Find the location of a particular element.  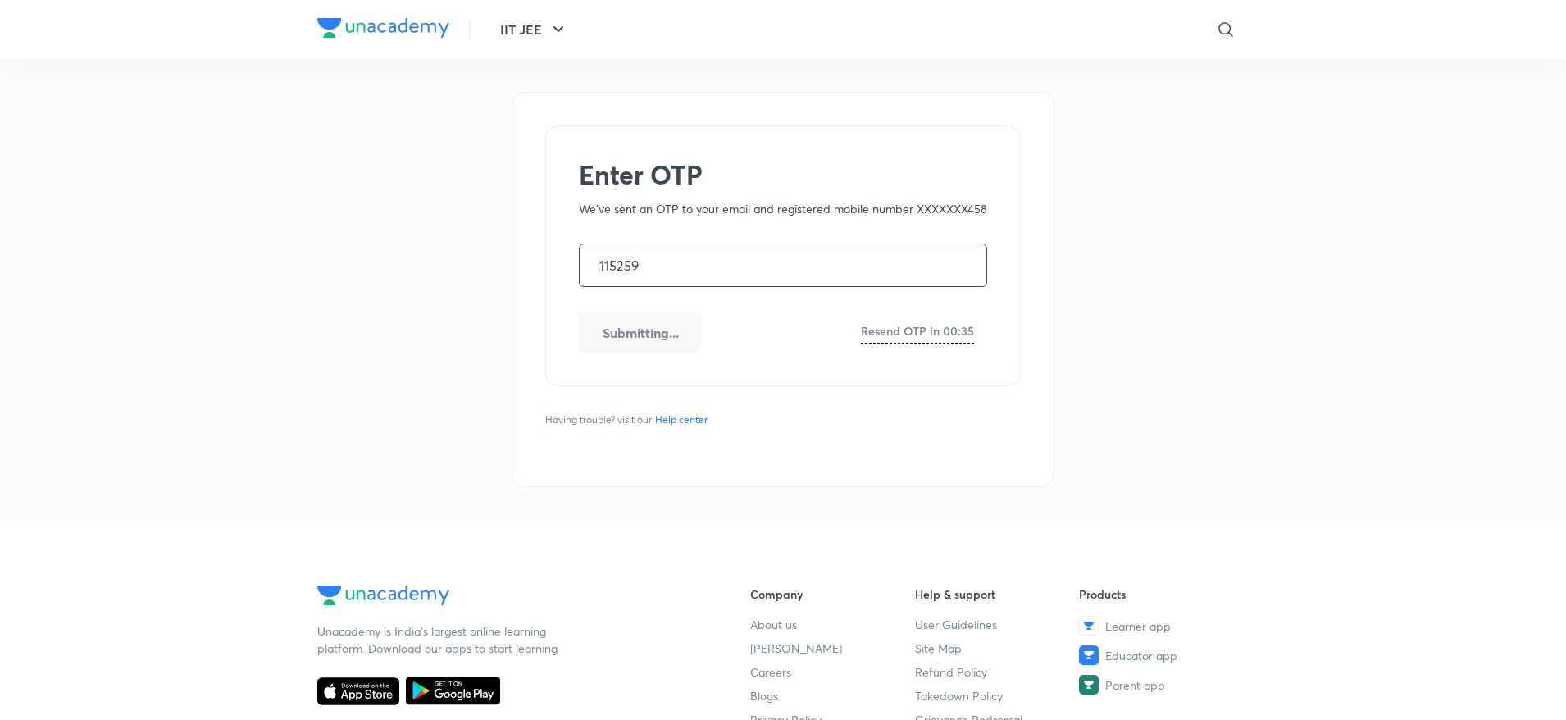

span: Careers is located at coordinates (771, 672).